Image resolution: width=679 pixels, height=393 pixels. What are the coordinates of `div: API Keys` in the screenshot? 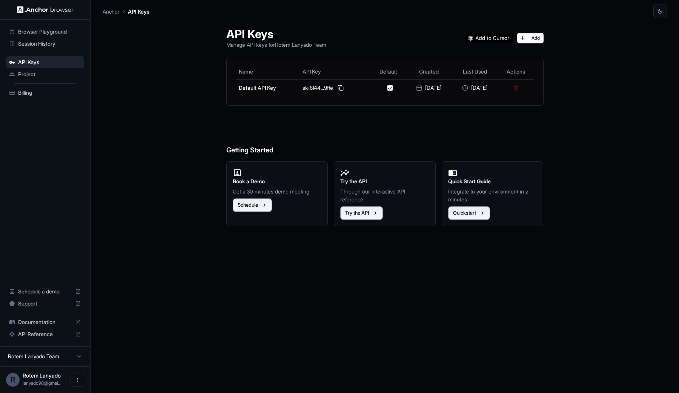 It's located at (45, 62).